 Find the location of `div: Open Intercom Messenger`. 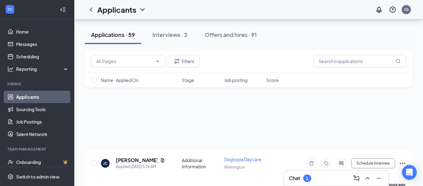

div: Open Intercom Messenger is located at coordinates (410, 172).